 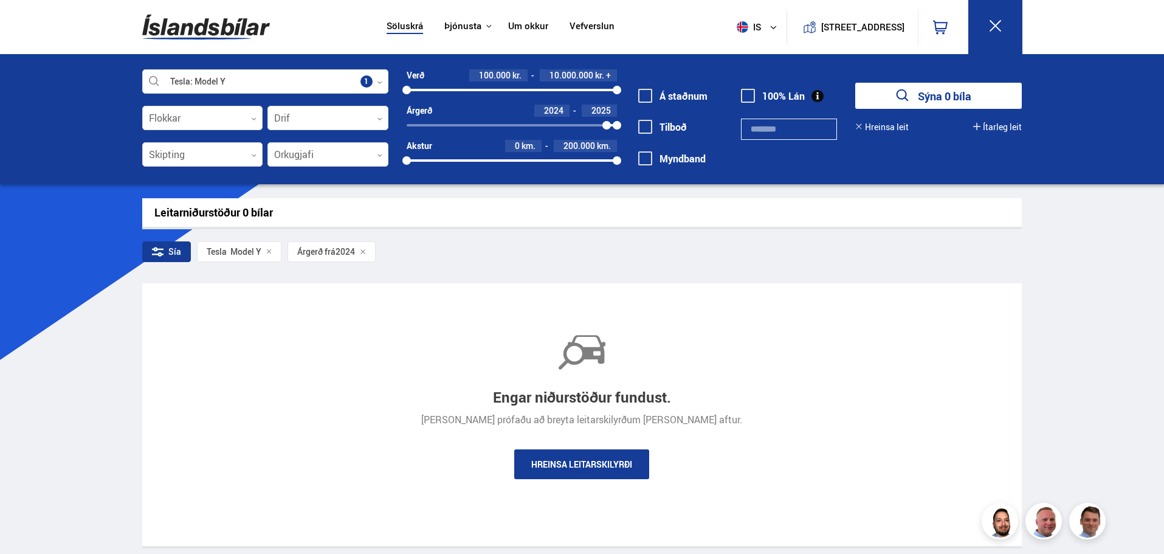 I want to click on div: Sía, so click(x=167, y=252).